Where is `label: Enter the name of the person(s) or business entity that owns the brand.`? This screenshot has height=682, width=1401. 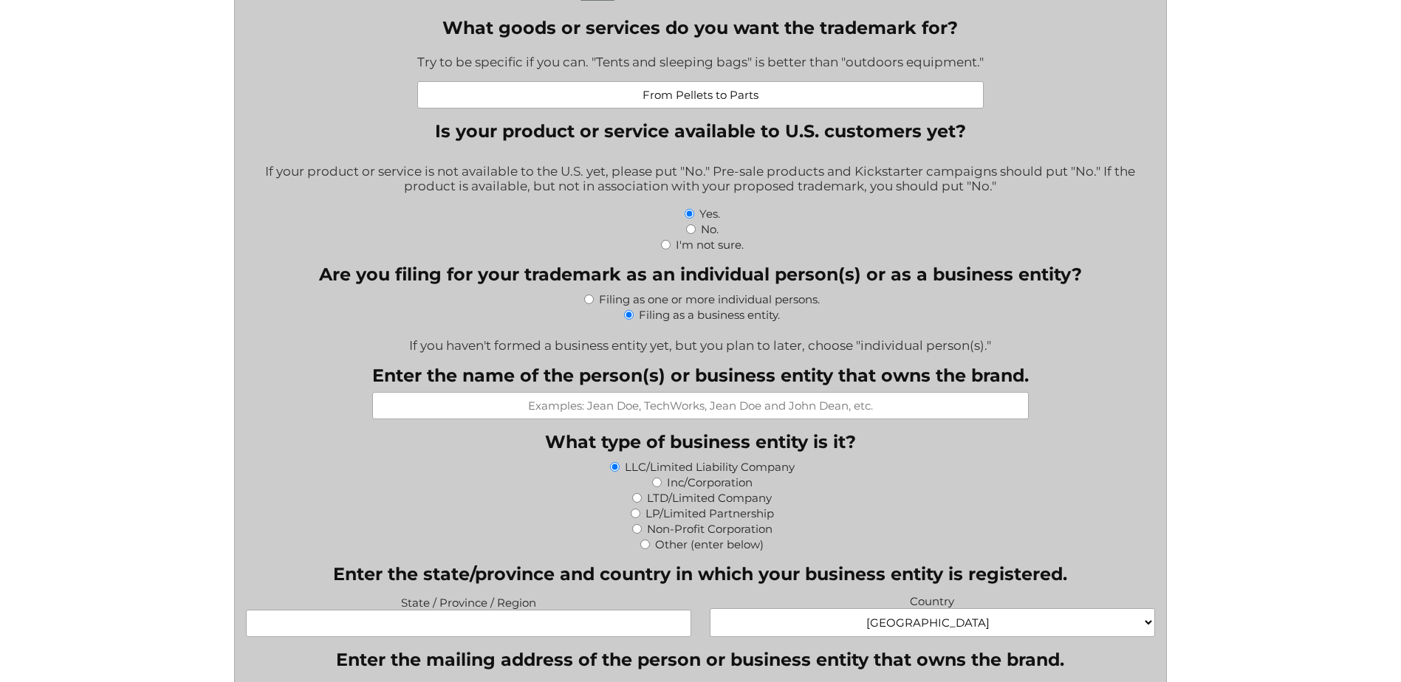 label: Enter the name of the person(s) or business entity that owns the brand. is located at coordinates (700, 375).